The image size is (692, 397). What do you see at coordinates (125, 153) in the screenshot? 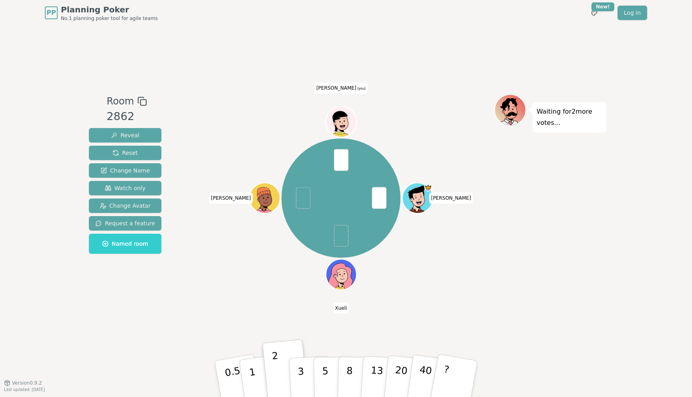
I see `span: Reset` at bounding box center [125, 153].